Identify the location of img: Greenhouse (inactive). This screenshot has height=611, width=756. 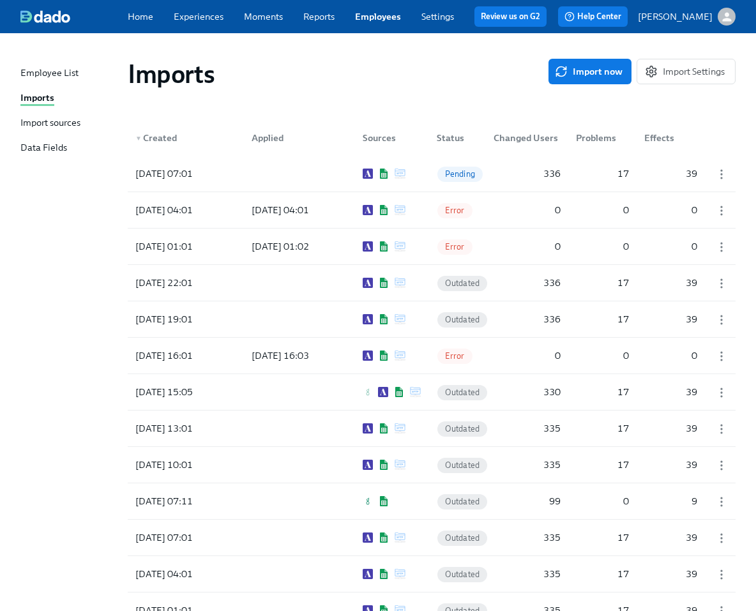
(368, 392).